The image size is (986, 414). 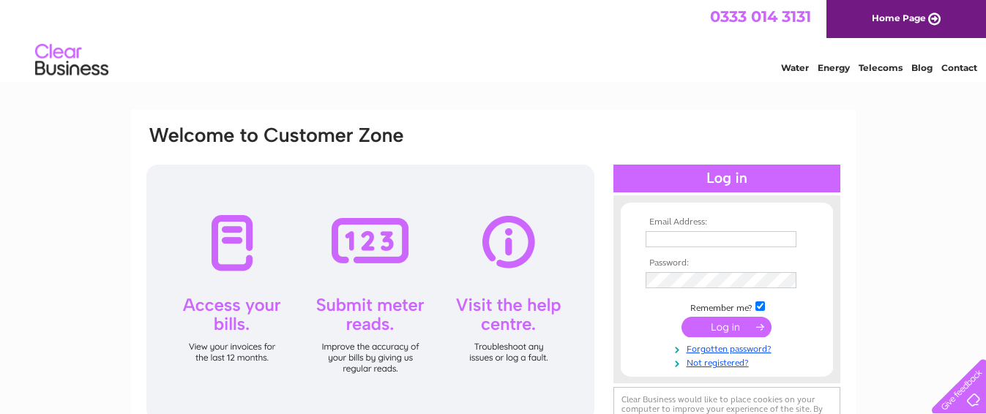 I want to click on th: Email Address:, so click(x=727, y=222).